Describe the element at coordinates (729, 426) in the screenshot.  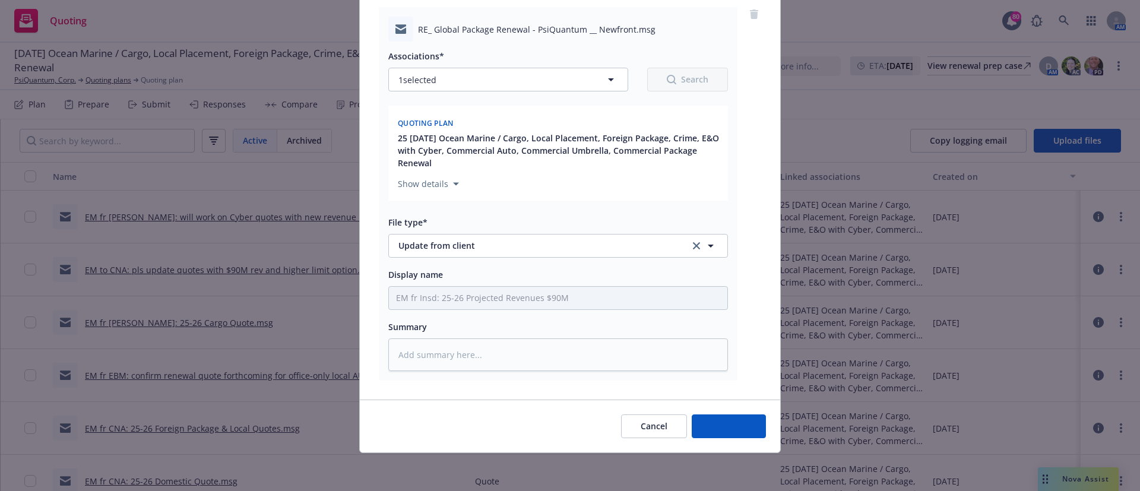
I see `button: Add files` at that location.